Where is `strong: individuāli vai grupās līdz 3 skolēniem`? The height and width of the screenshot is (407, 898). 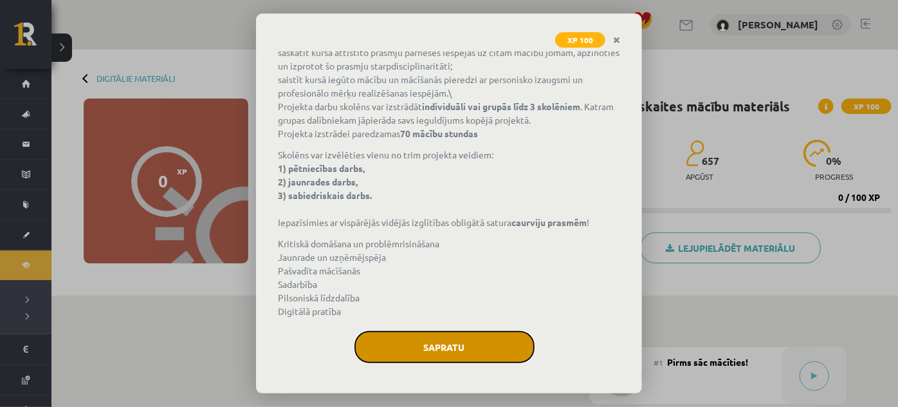 strong: individuāli vai grupās līdz 3 skolēniem is located at coordinates (501, 106).